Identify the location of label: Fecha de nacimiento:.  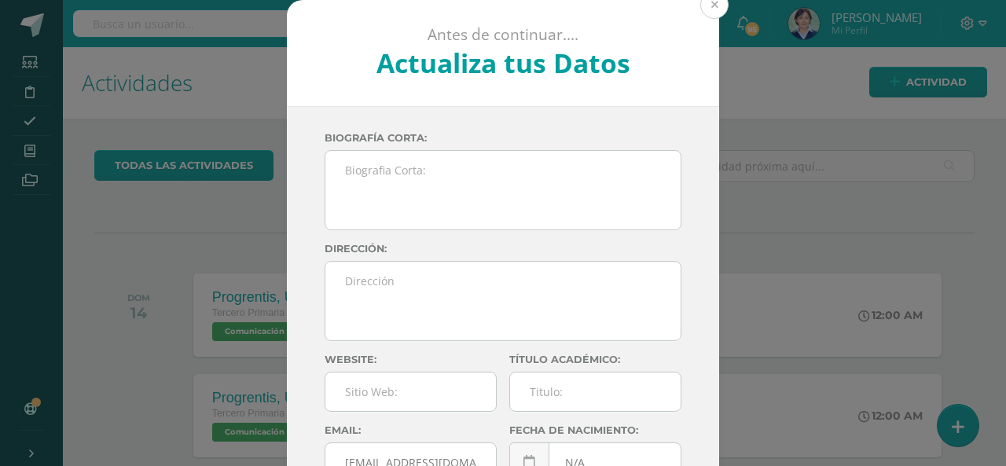
(595, 430).